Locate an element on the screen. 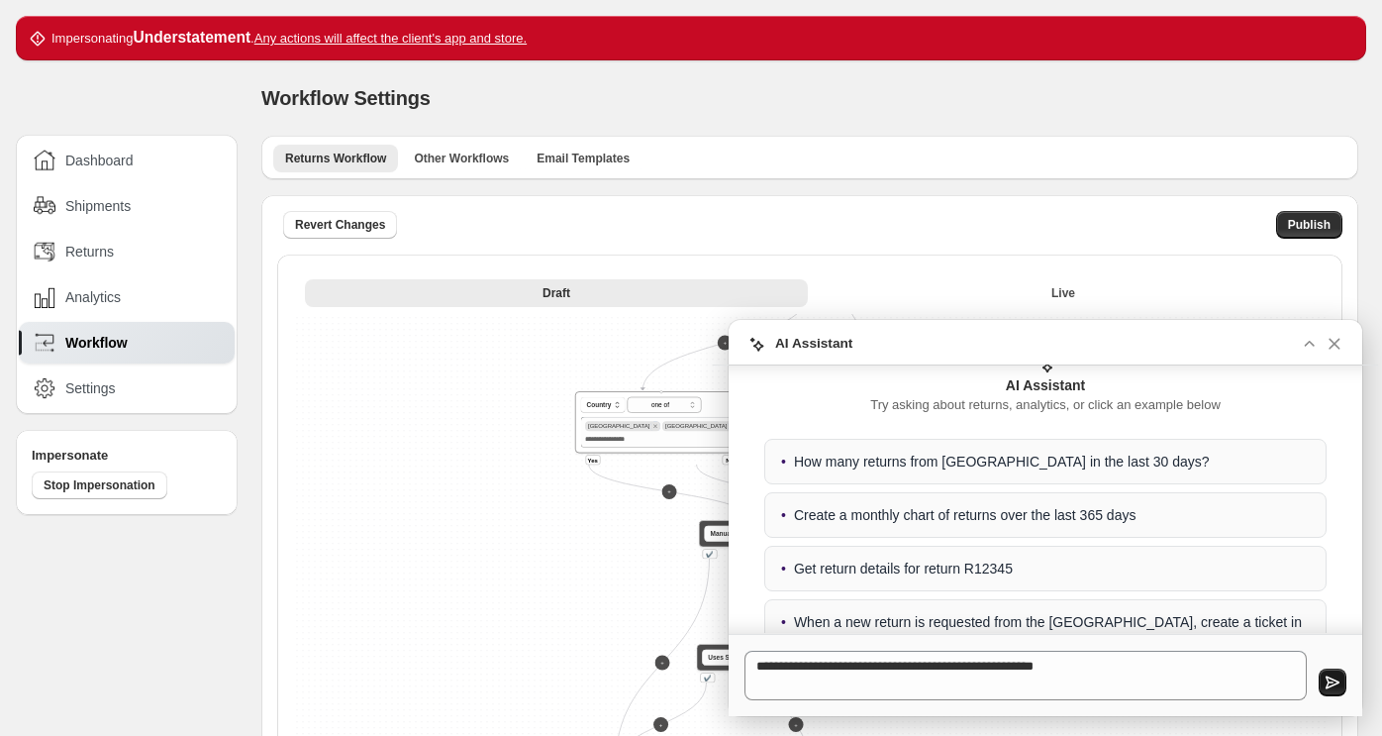  button: Country is located at coordinates (603, 405).